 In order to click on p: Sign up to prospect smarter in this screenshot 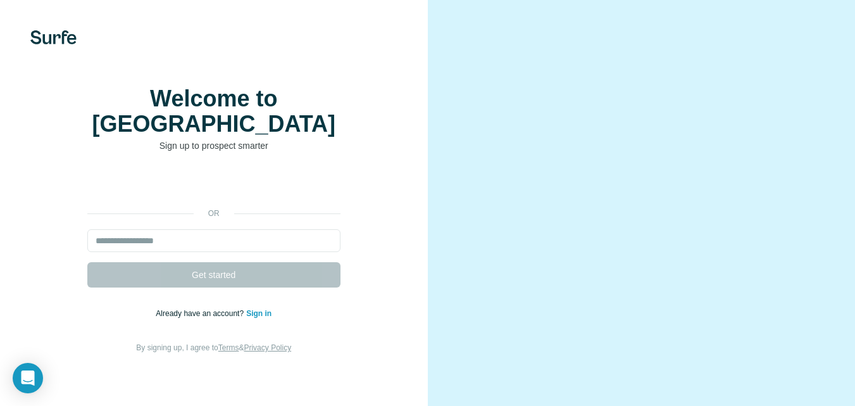, I will do `click(214, 146)`.